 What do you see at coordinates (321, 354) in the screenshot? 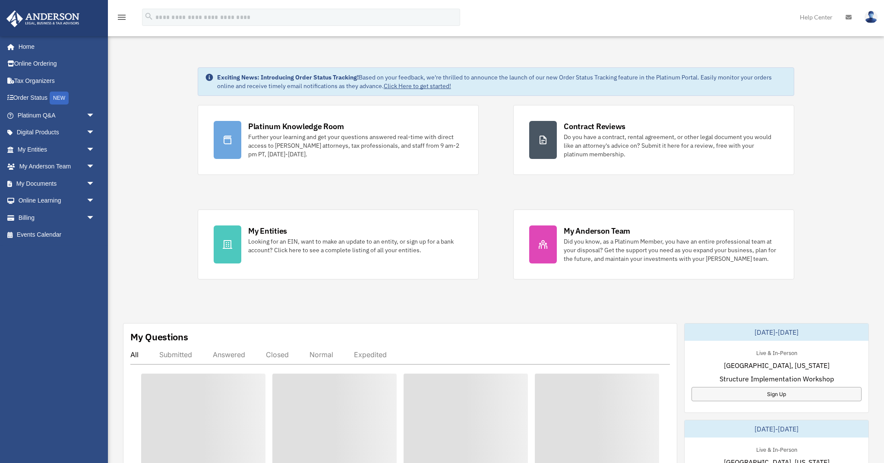
I see `div: Normal` at bounding box center [321, 354].